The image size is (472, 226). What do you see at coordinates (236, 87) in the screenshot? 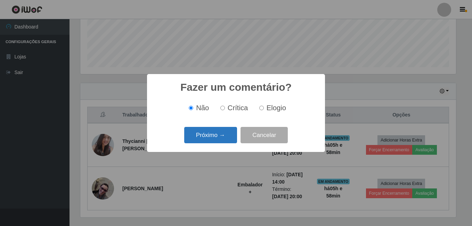
I see `h2: Fazer um comentário?` at bounding box center [236, 87].